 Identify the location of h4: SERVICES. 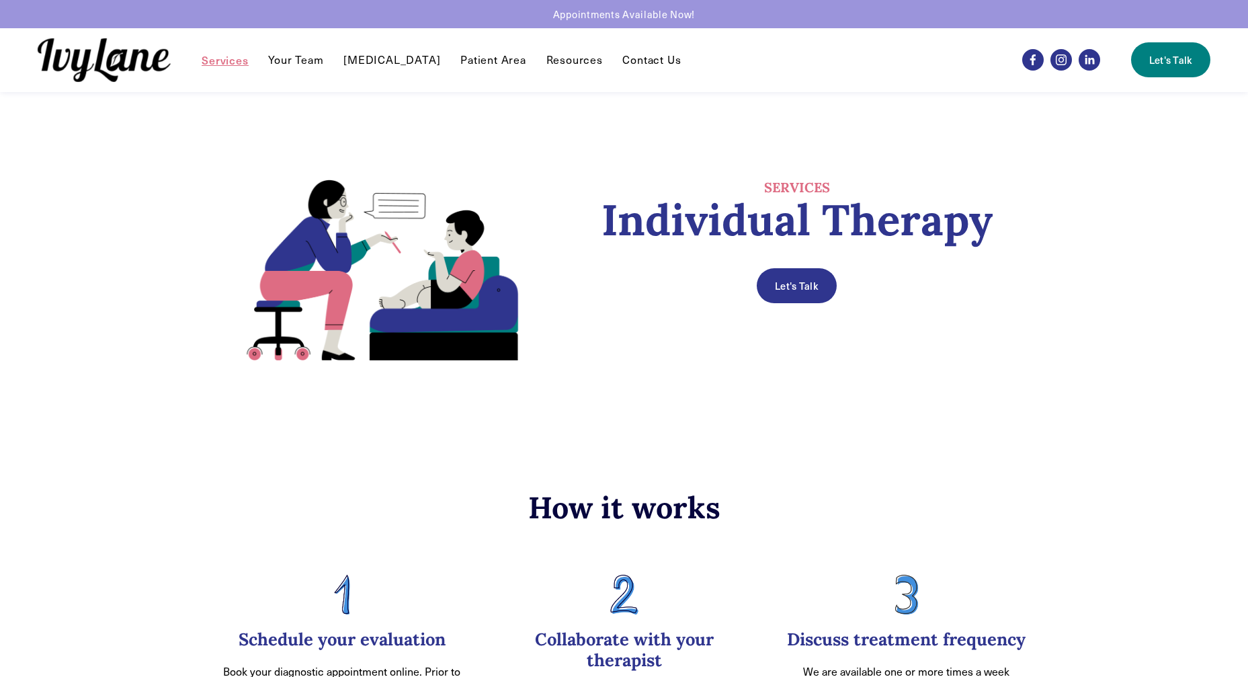
(797, 187).